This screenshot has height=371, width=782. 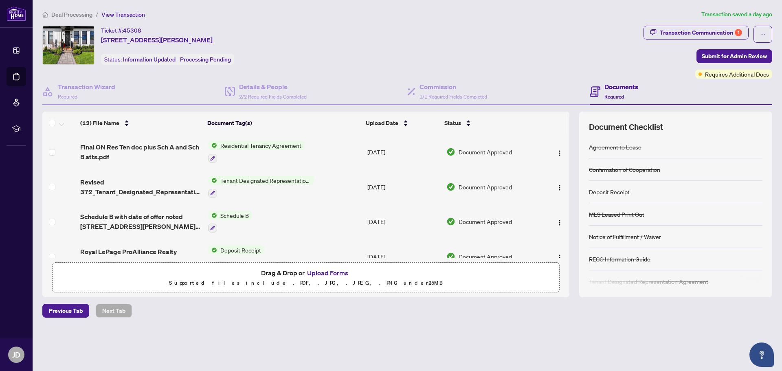 I want to click on th: (13) File Name, so click(x=140, y=123).